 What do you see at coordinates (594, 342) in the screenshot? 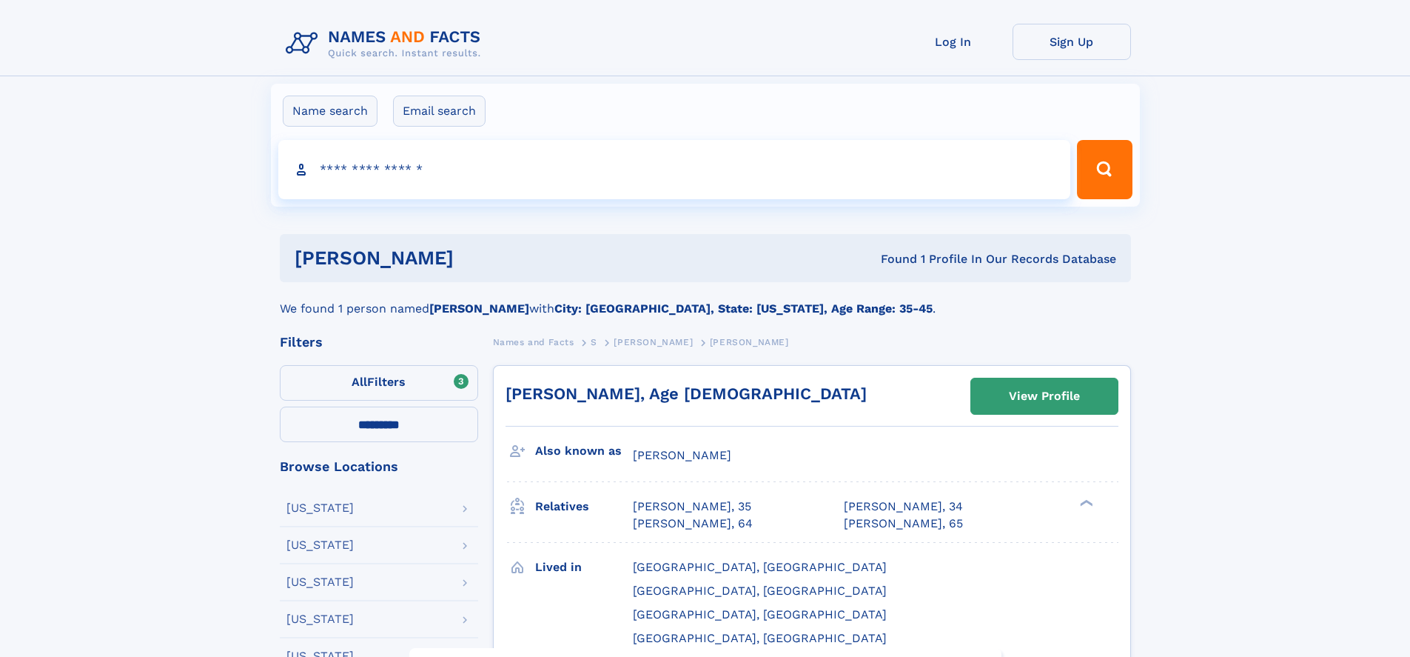
I see `span: S` at bounding box center [594, 342].